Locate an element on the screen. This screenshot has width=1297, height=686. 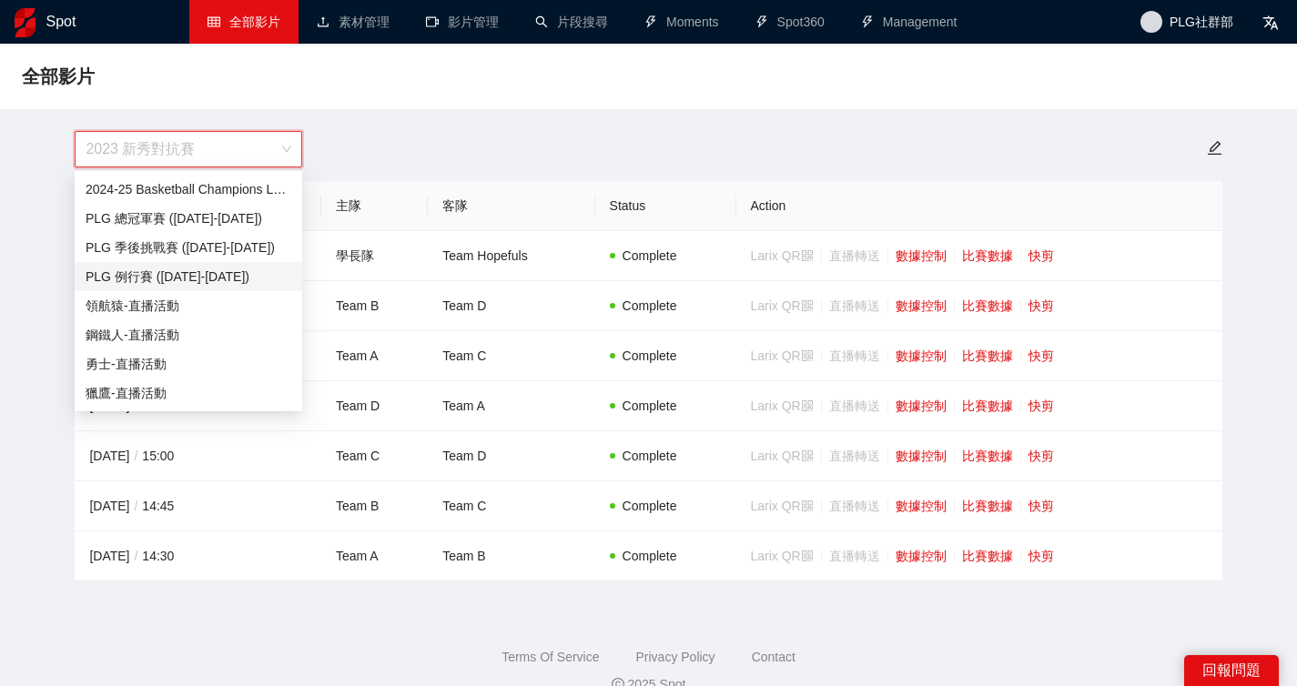
div: PLG 總冠軍賽 (2024-2025) is located at coordinates (188, 218).